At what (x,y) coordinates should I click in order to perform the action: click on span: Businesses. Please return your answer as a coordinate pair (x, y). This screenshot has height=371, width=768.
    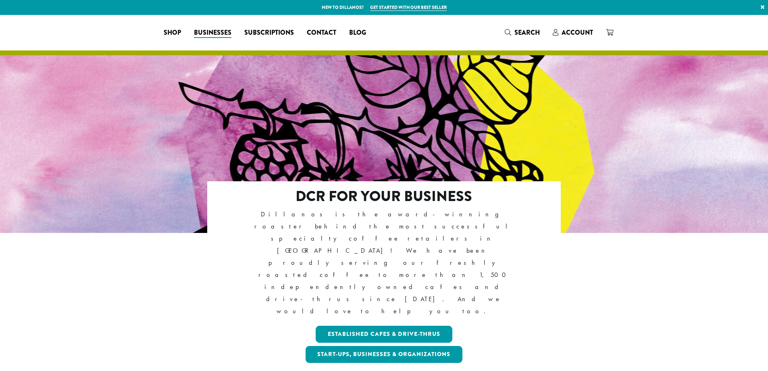
    Looking at the image, I should click on (213, 33).